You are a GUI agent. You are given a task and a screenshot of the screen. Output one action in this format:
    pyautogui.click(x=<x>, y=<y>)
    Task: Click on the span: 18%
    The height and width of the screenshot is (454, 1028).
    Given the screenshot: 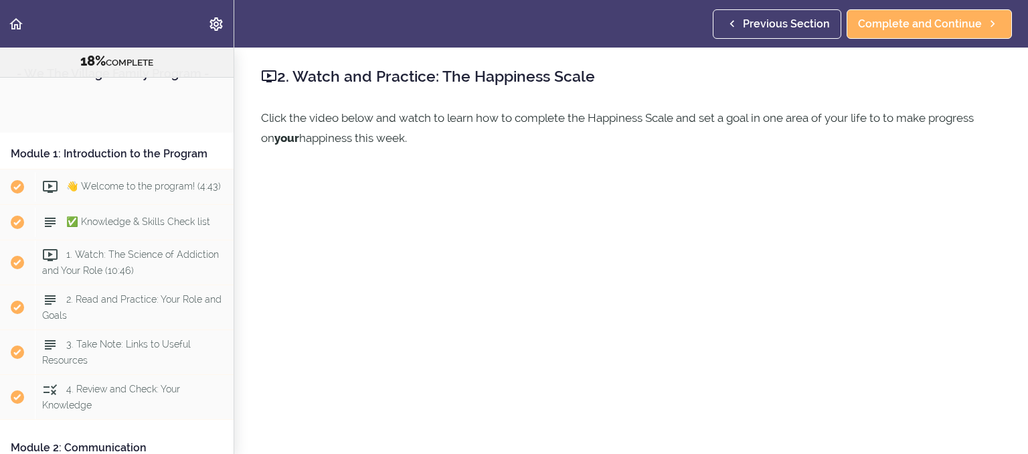 What is the action you would take?
    pyautogui.click(x=93, y=61)
    